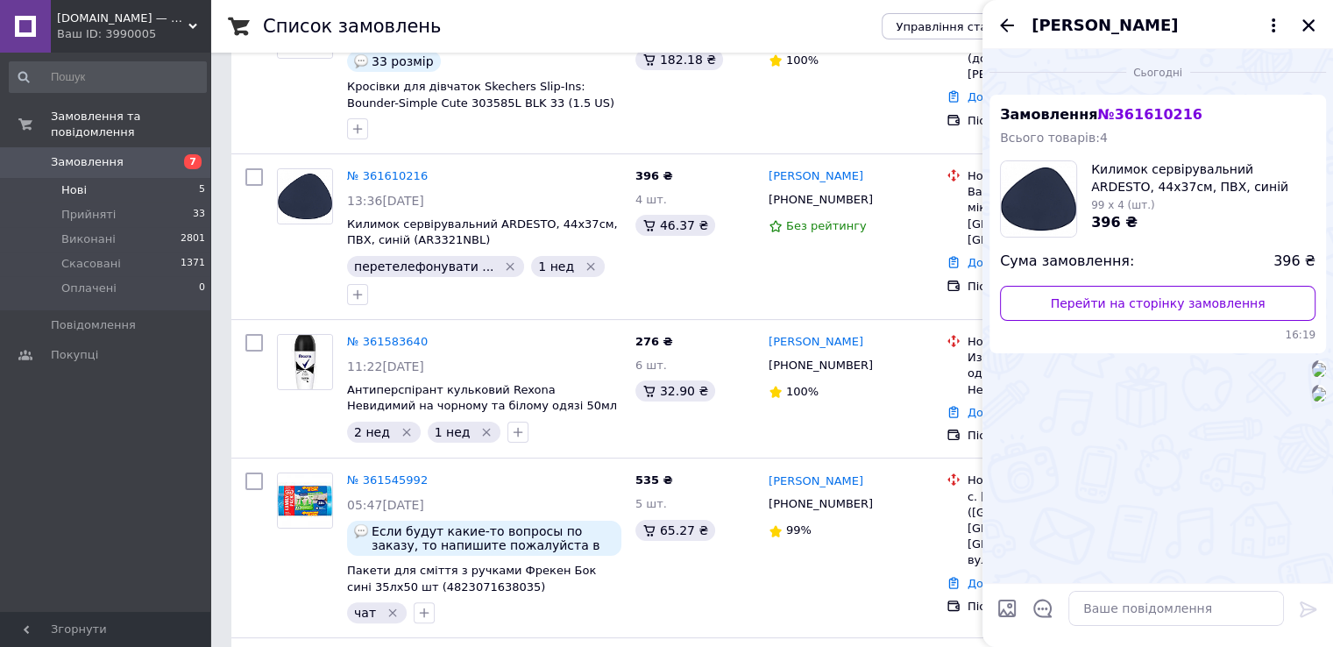 This screenshot has width=1333, height=647. I want to click on span: Сьогодні, so click(1158, 73).